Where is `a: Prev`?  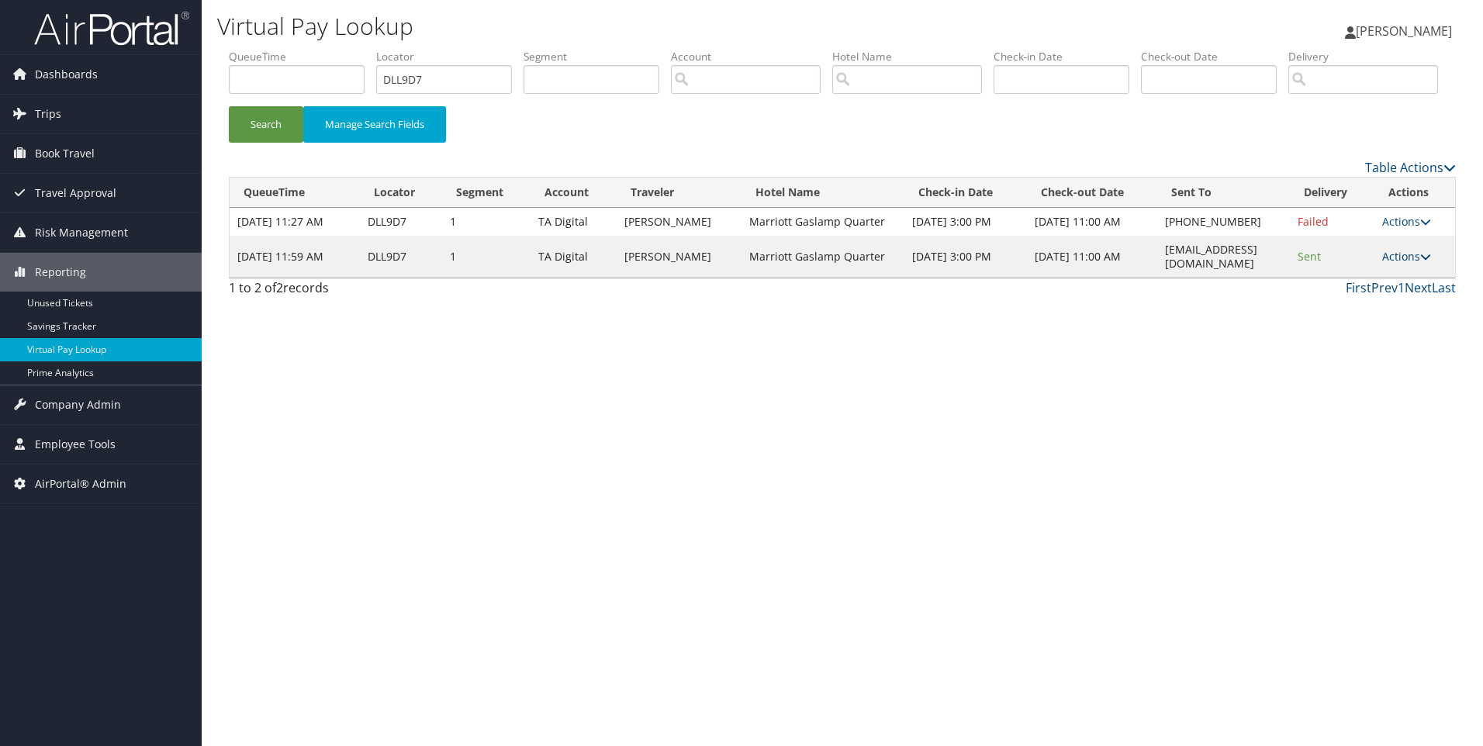 a: Prev is located at coordinates (1384, 288).